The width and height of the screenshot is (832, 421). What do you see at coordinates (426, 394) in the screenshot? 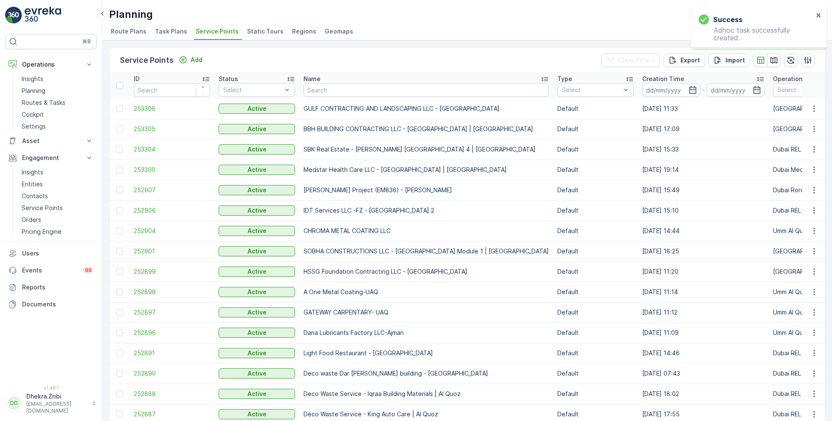
I see `td: Deco Waste Service - Iqraa Building Materials | Al Quoz` at bounding box center [426, 394].